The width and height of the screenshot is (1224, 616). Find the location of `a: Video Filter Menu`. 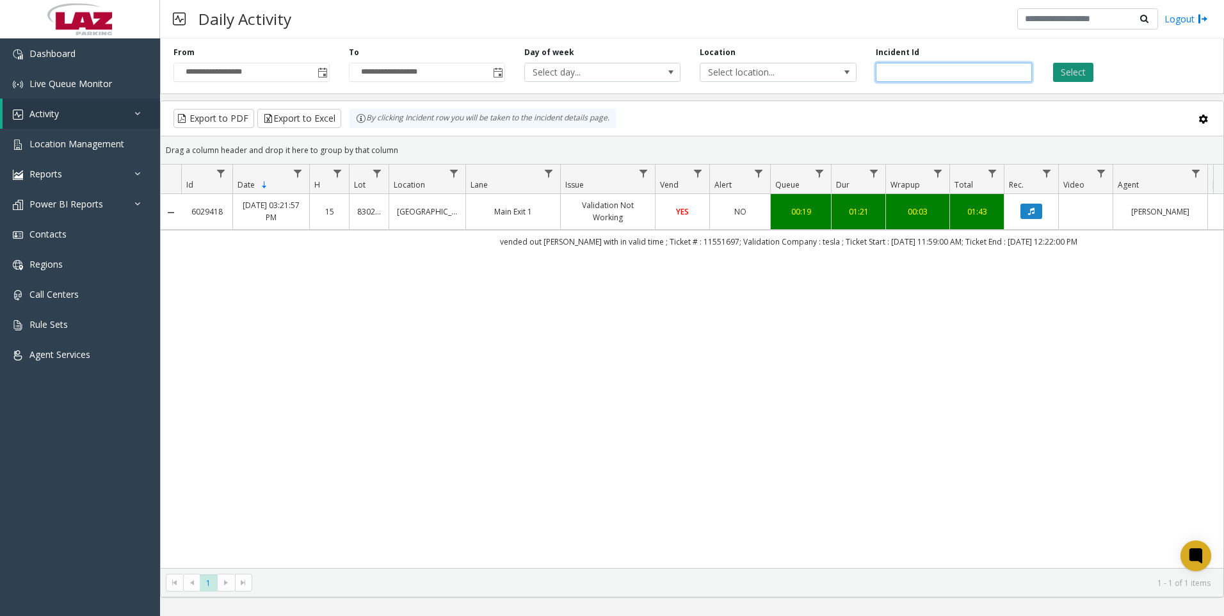

a: Video Filter Menu is located at coordinates (1101, 173).